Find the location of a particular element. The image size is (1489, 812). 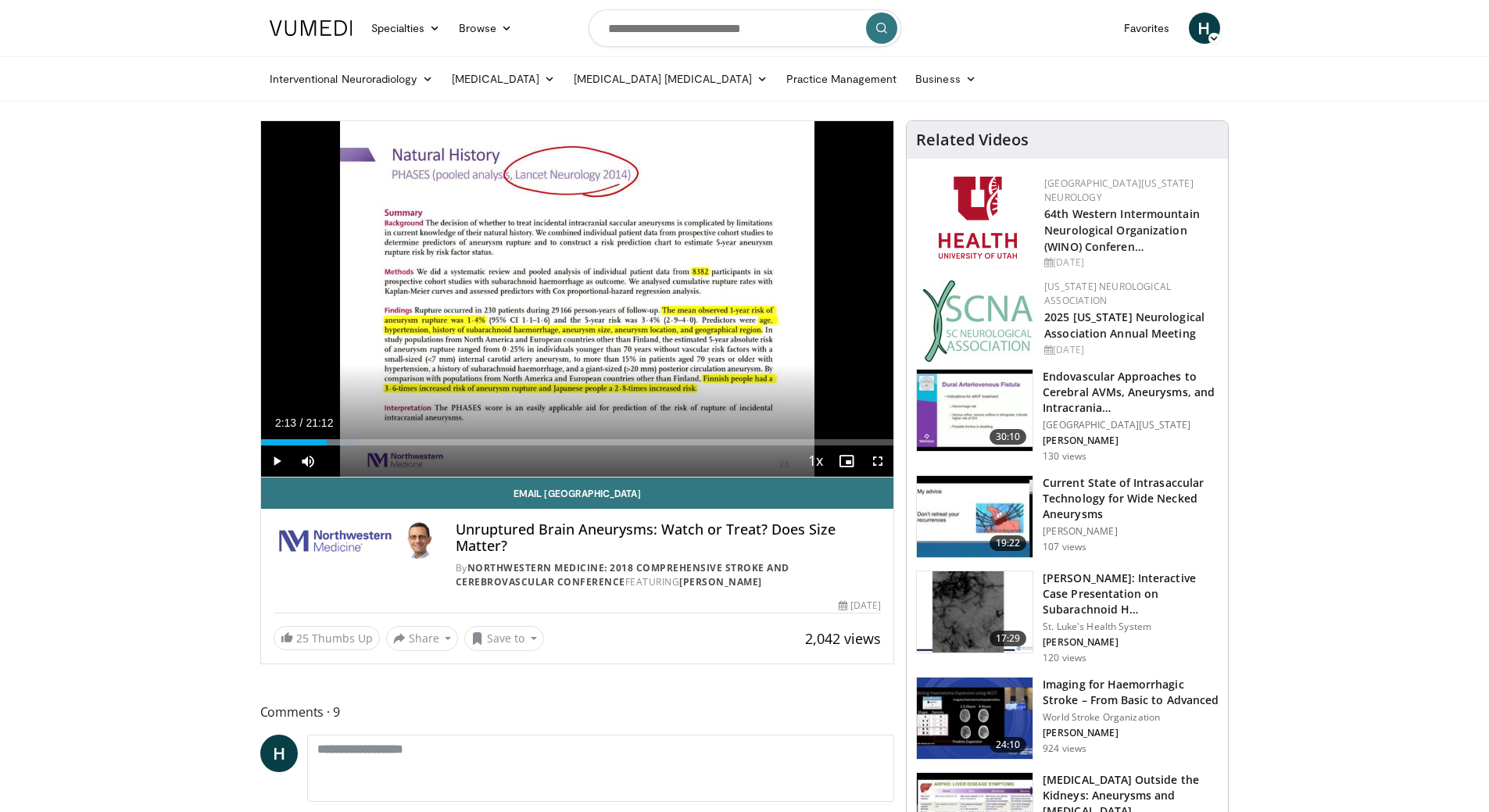

input: Search topics, interventions is located at coordinates (745, 28).